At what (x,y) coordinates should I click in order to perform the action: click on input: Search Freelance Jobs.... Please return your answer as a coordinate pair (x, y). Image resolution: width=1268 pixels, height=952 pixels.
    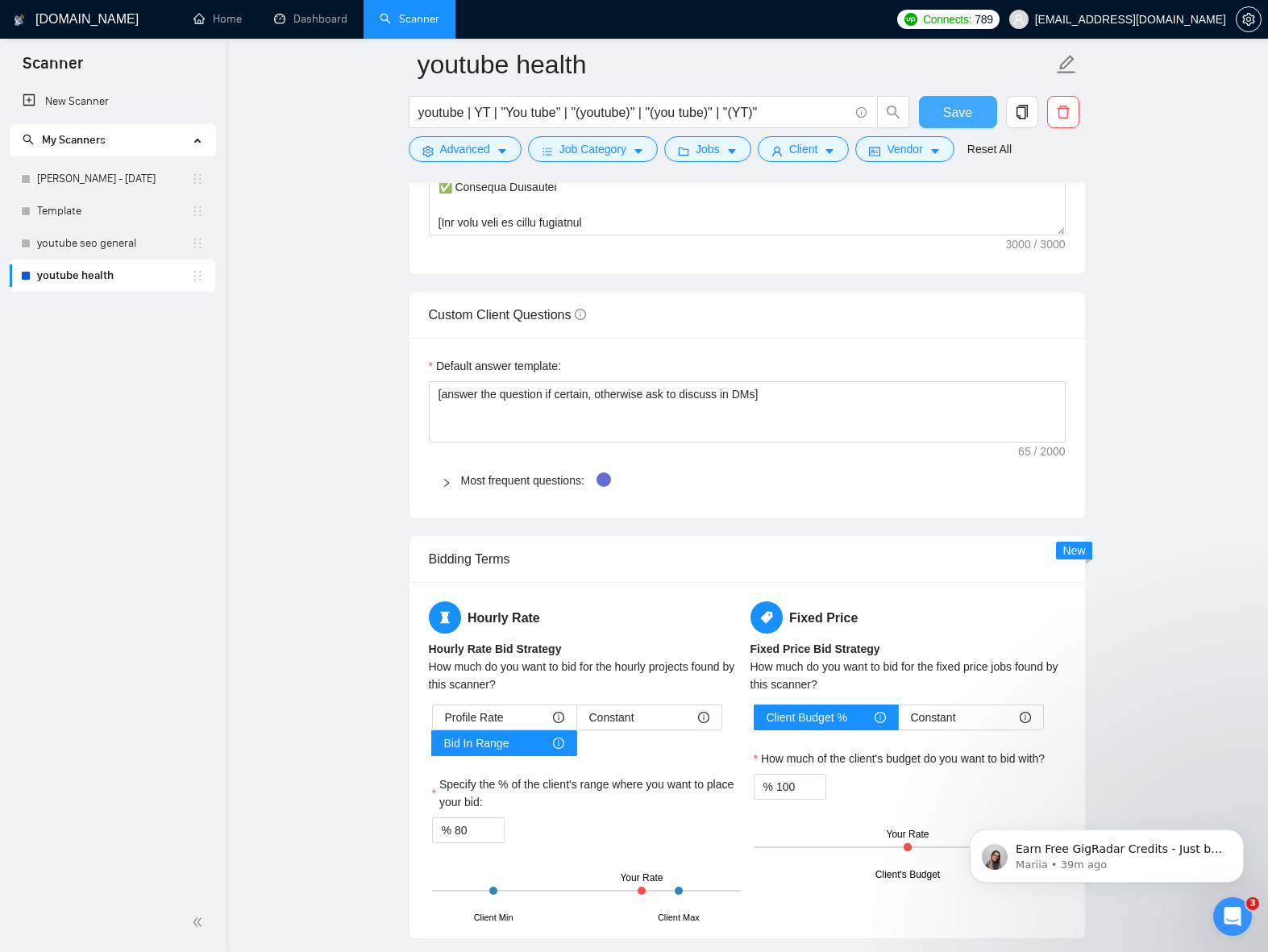
    Looking at the image, I should click on (634, 112).